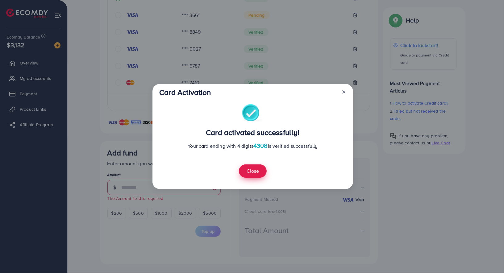  I want to click on span: 4308, so click(261, 145).